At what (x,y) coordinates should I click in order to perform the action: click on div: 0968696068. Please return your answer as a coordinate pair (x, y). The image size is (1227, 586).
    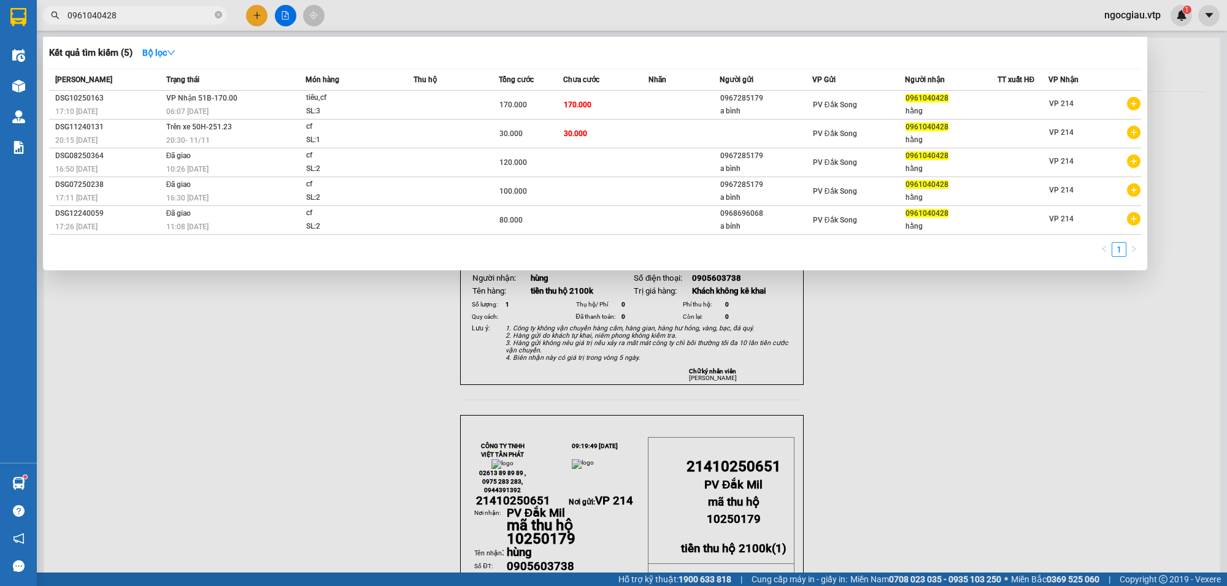
    Looking at the image, I should click on (765, 213).